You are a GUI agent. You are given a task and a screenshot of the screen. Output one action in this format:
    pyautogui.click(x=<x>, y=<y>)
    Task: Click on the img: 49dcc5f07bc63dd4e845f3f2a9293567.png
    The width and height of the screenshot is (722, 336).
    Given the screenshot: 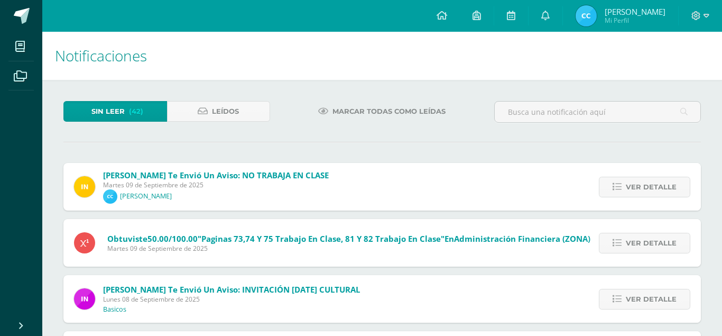 What is the action you would take?
    pyautogui.click(x=85, y=299)
    